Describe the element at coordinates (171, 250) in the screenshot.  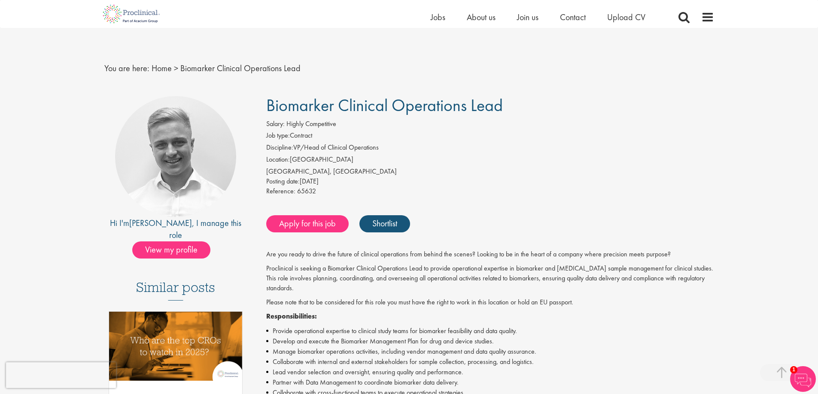
I see `span: View my profile` at that location.